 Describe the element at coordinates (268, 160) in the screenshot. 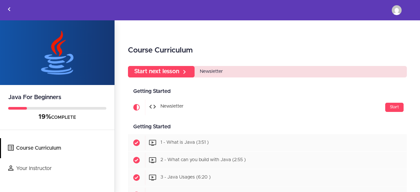

I see `a: Completed item 2 - What can you build with Java (2:55 )` at that location.